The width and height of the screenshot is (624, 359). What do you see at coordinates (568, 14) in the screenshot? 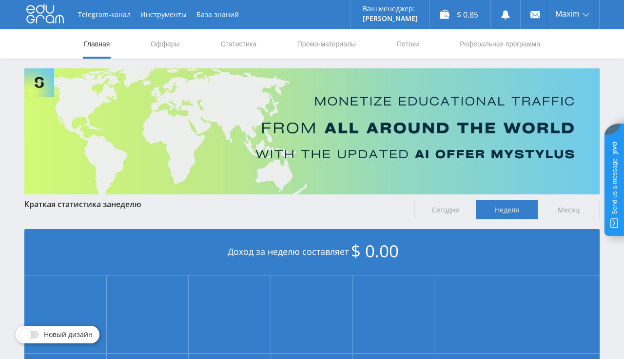
I see `span: Maxim` at bounding box center [568, 14].